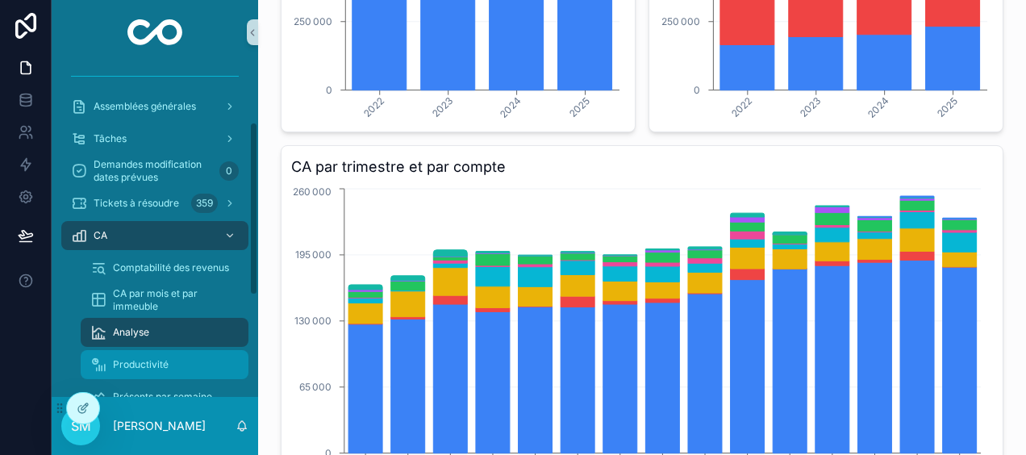 The image size is (1026, 455). Describe the element at coordinates (155, 203) in the screenshot. I see `a: Tickets à résoudre359` at that location.